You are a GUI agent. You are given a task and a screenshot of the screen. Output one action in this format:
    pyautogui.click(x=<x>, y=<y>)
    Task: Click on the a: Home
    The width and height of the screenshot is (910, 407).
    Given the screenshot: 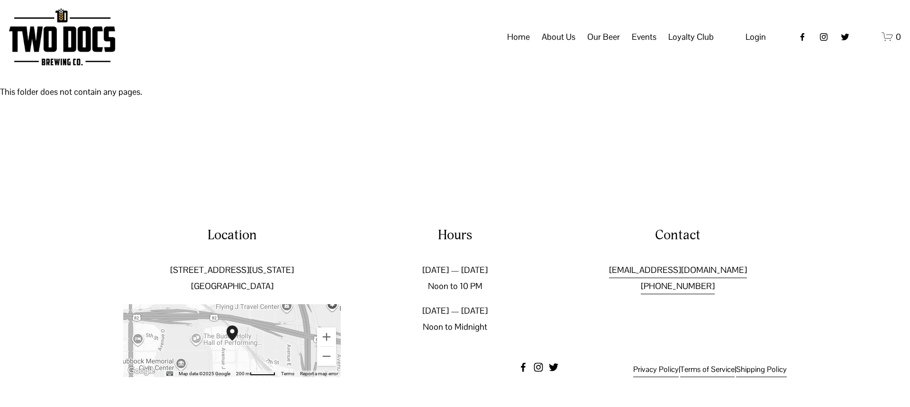 What is the action you would take?
    pyautogui.click(x=519, y=37)
    